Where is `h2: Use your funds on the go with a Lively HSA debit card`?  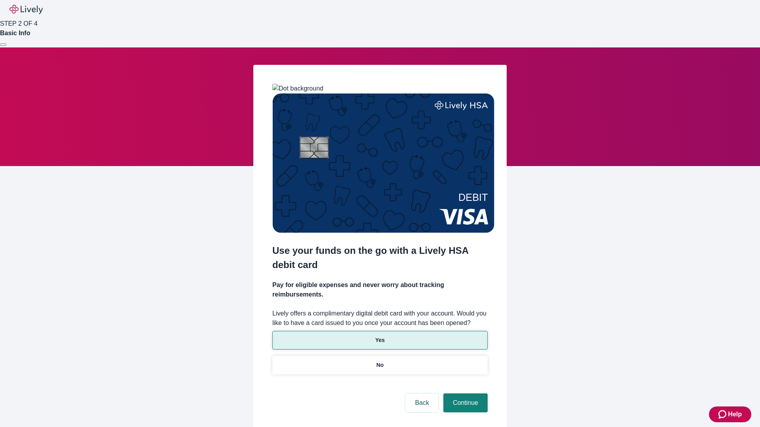
h2: Use your funds on the go with a Lively HSA debit card is located at coordinates (380, 258).